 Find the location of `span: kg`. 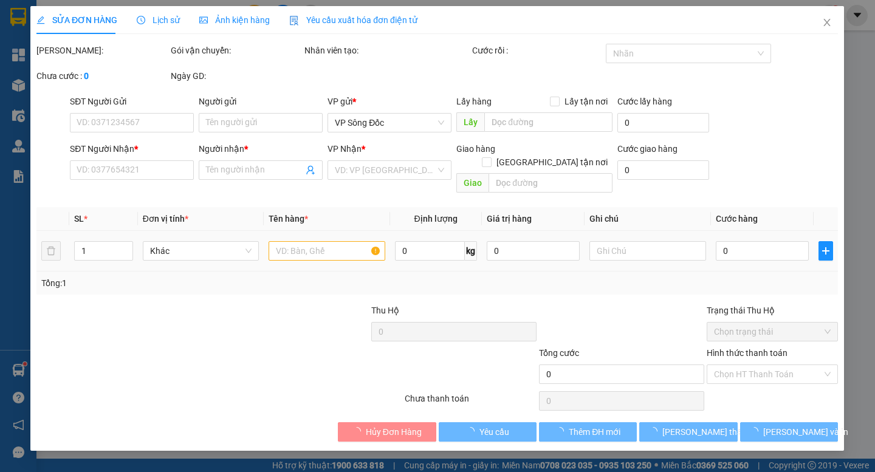

span: kg is located at coordinates (471, 251).